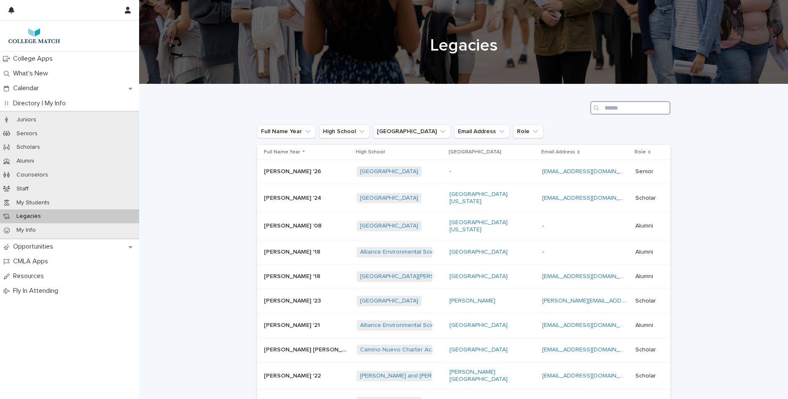 The width and height of the screenshot is (788, 399). I want to click on p: Opportunities, so click(35, 247).